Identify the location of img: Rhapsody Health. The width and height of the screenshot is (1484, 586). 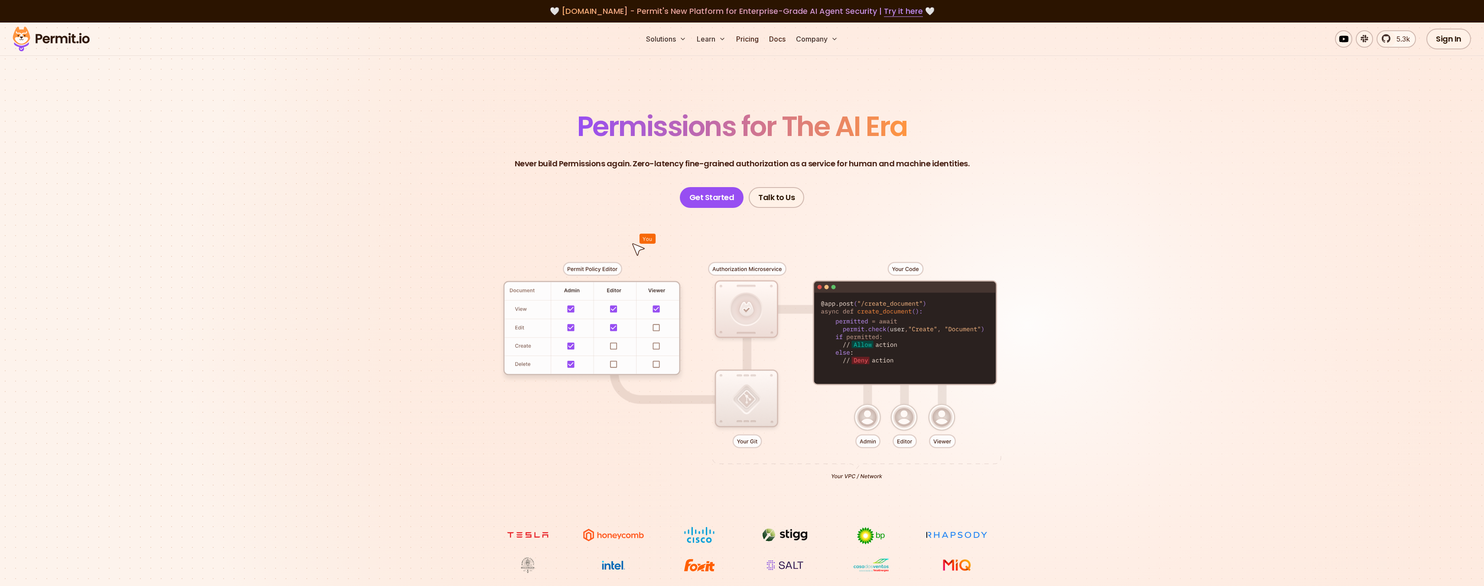
(957, 535).